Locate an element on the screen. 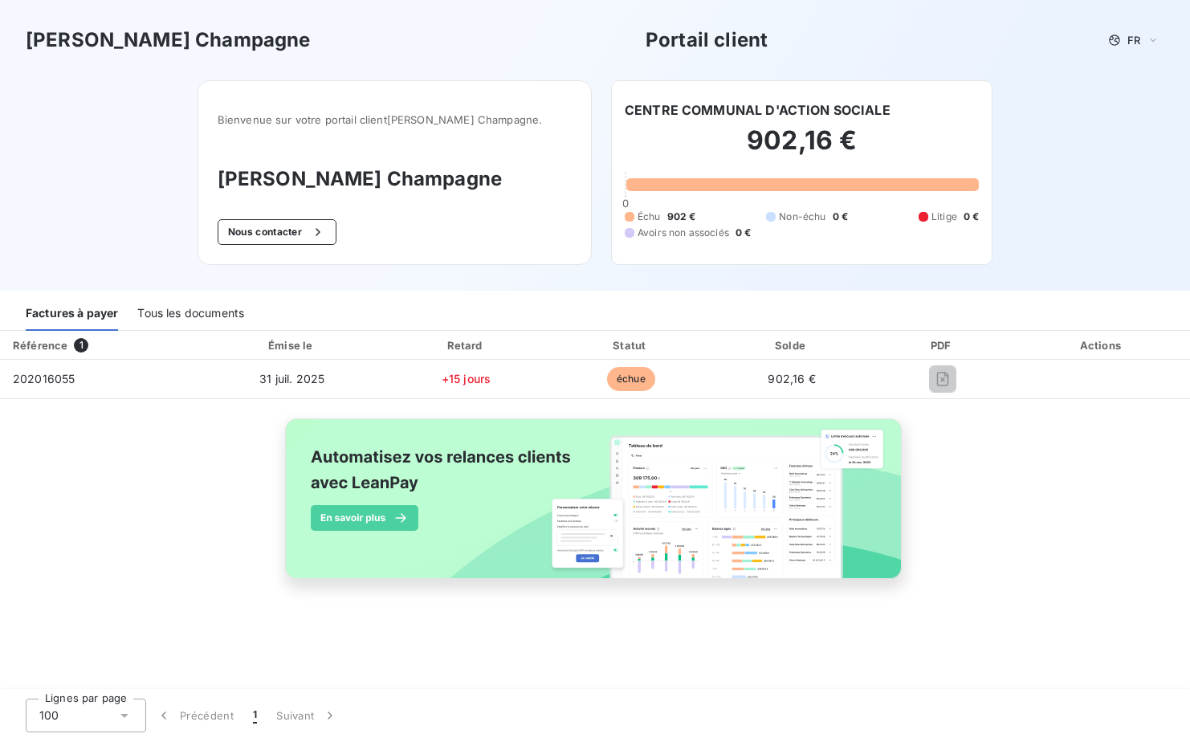 This screenshot has height=742, width=1190. span: 202016055 is located at coordinates (43, 378).